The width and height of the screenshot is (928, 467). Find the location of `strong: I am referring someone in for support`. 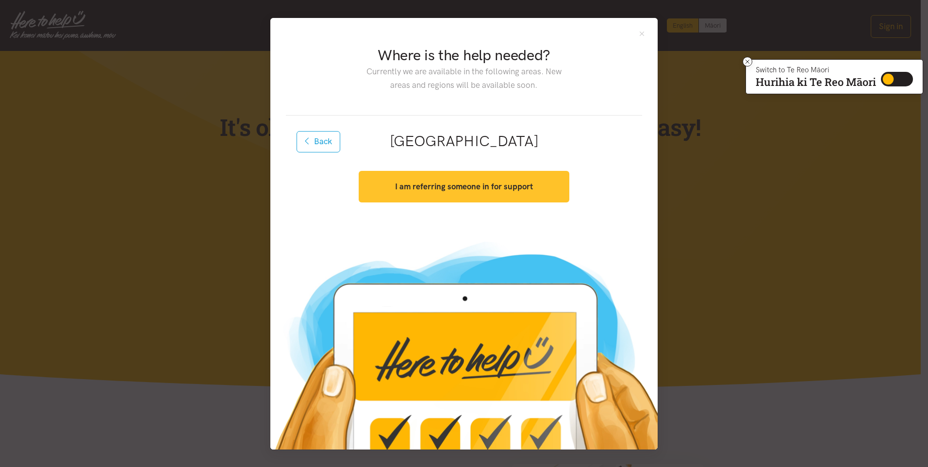

strong: I am referring someone in for support is located at coordinates (464, 186).